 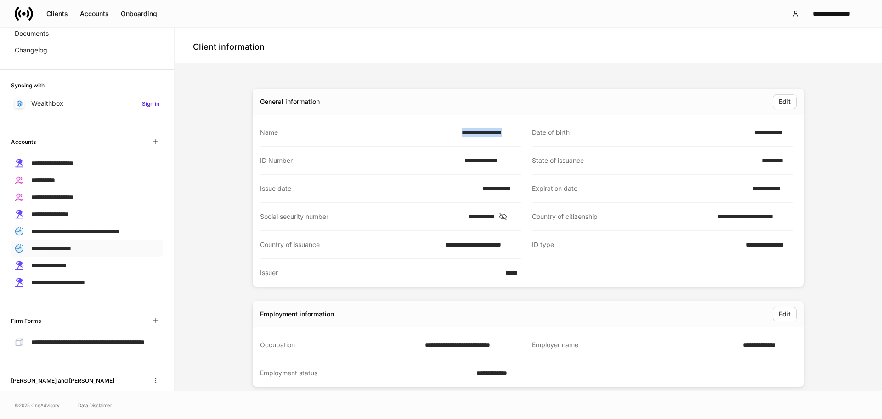 I want to click on h4: Client information, so click(x=229, y=47).